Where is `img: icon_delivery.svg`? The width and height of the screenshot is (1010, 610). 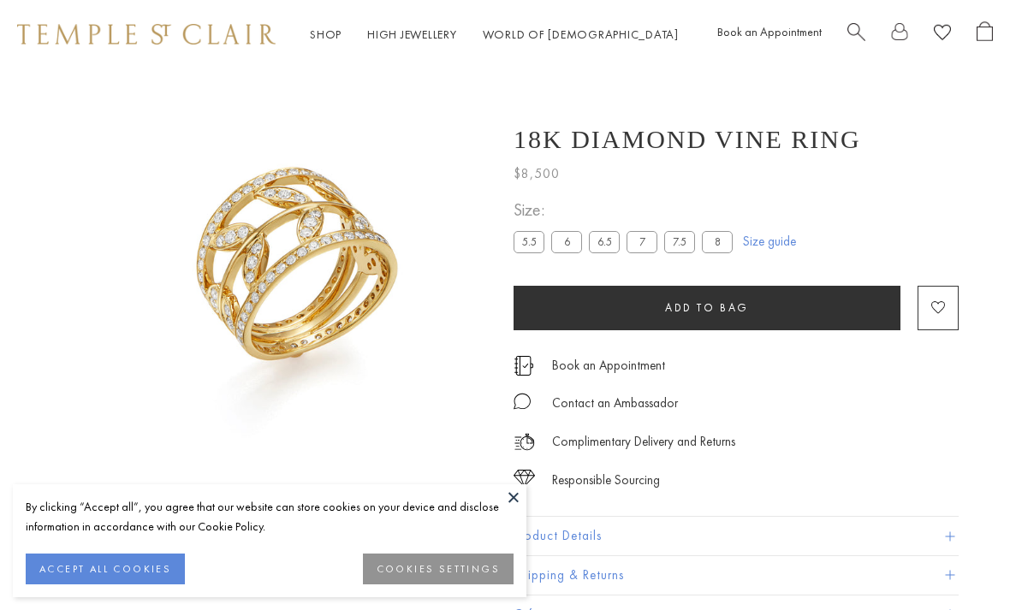
img: icon_delivery.svg is located at coordinates (524, 441).